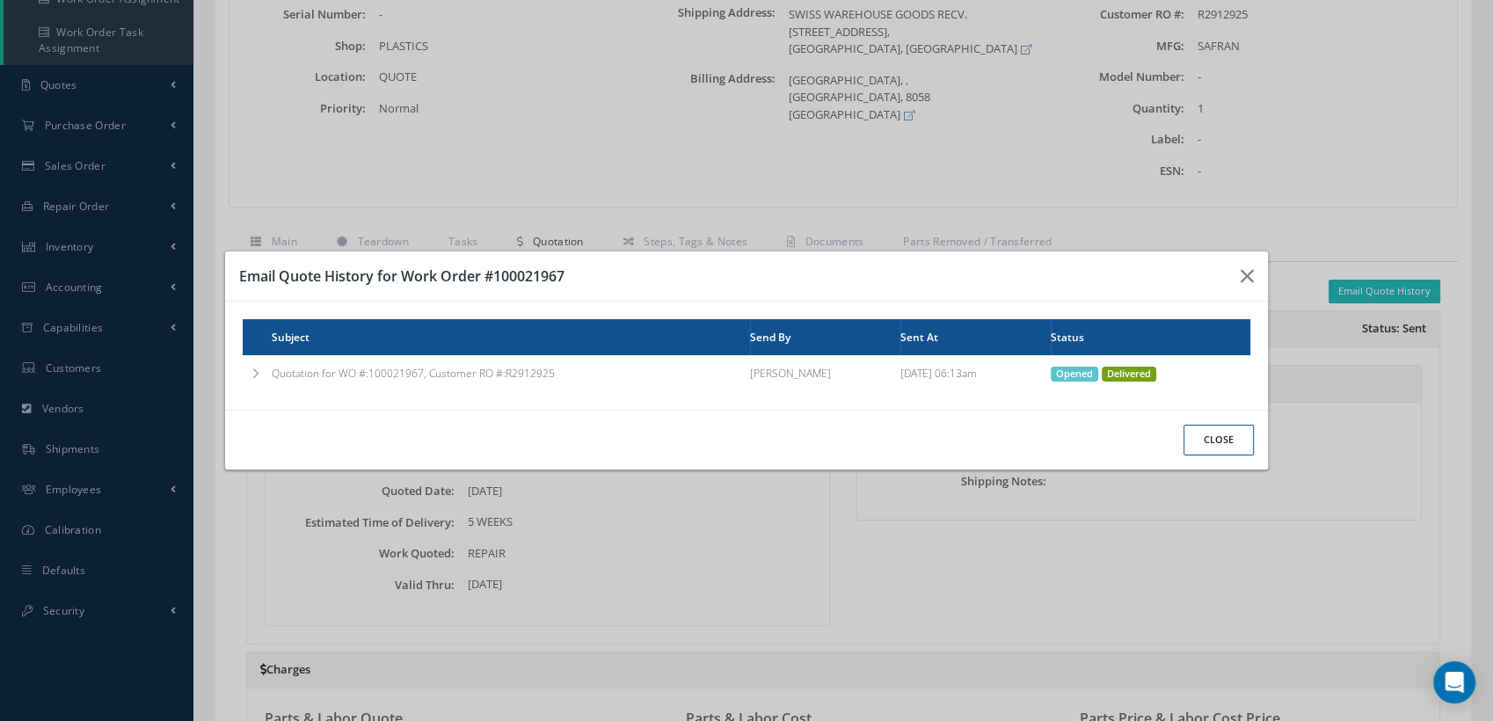 The width and height of the screenshot is (1493, 721). What do you see at coordinates (1455, 682) in the screenshot?
I see `div: Open Intercom Messenger` at bounding box center [1455, 682].